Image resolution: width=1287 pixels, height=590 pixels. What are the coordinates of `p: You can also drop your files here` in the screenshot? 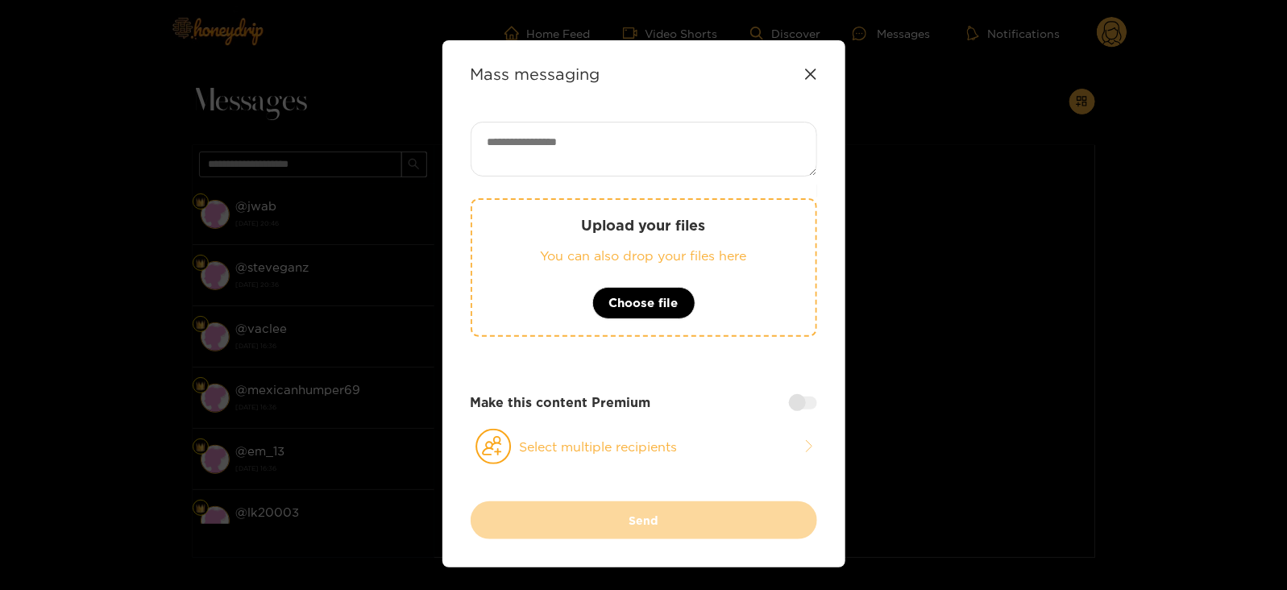 It's located at (644, 255).